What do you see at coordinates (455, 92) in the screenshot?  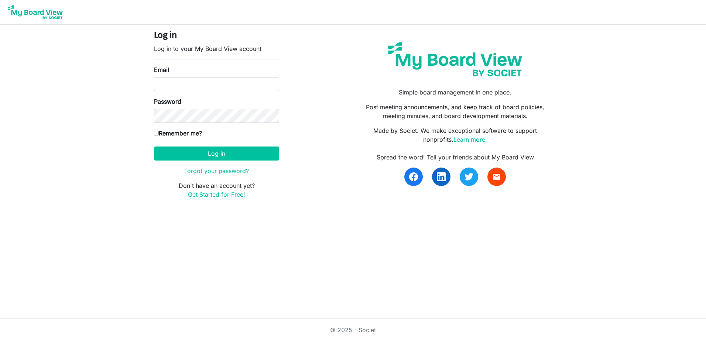 I see `p: Simple board management in one place.` at bounding box center [455, 92].